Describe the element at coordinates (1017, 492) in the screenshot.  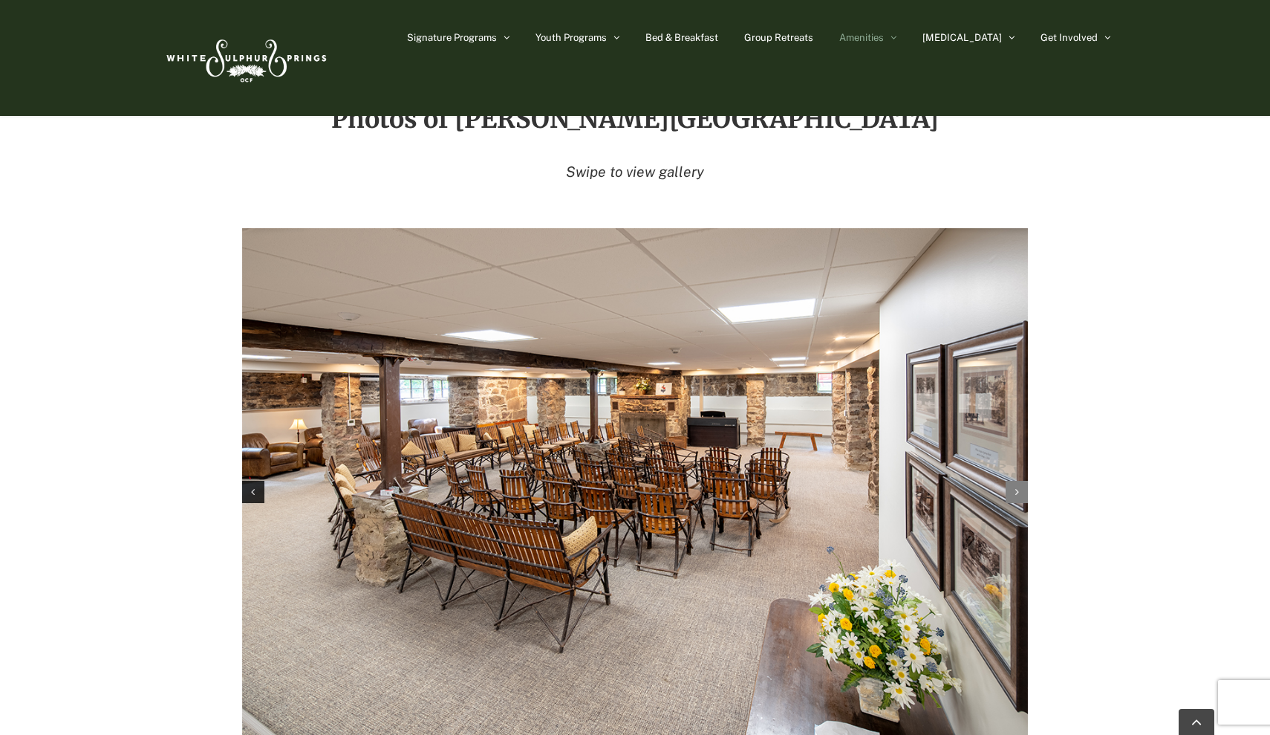
I see `div: Next slide` at that location.